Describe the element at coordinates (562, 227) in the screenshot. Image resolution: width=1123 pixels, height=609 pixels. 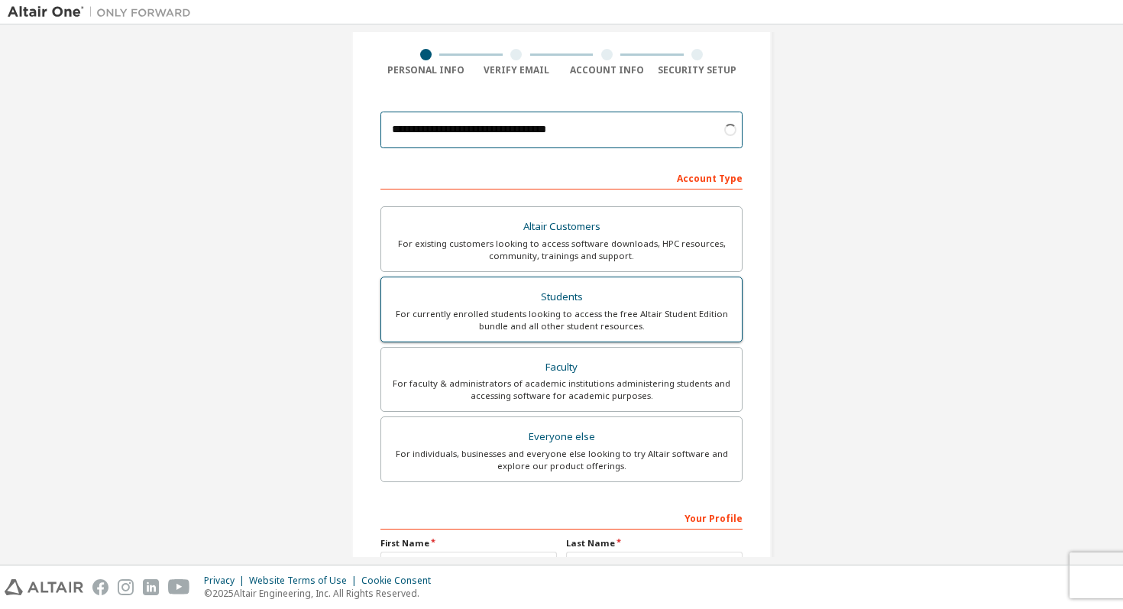
I see `div: Altair Customers` at that location.